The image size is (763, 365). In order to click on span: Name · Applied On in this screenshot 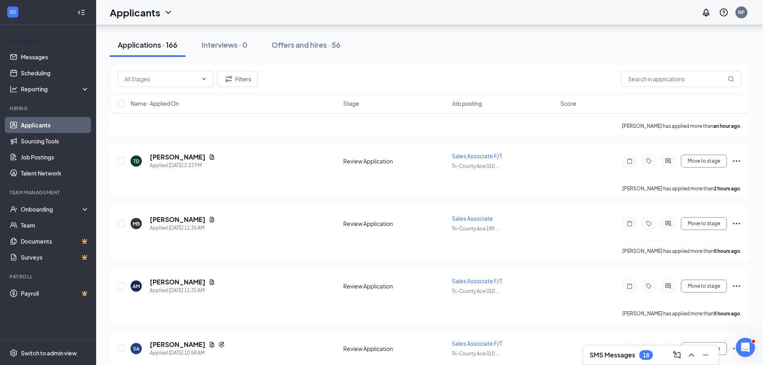, I will do `click(155, 103)`.